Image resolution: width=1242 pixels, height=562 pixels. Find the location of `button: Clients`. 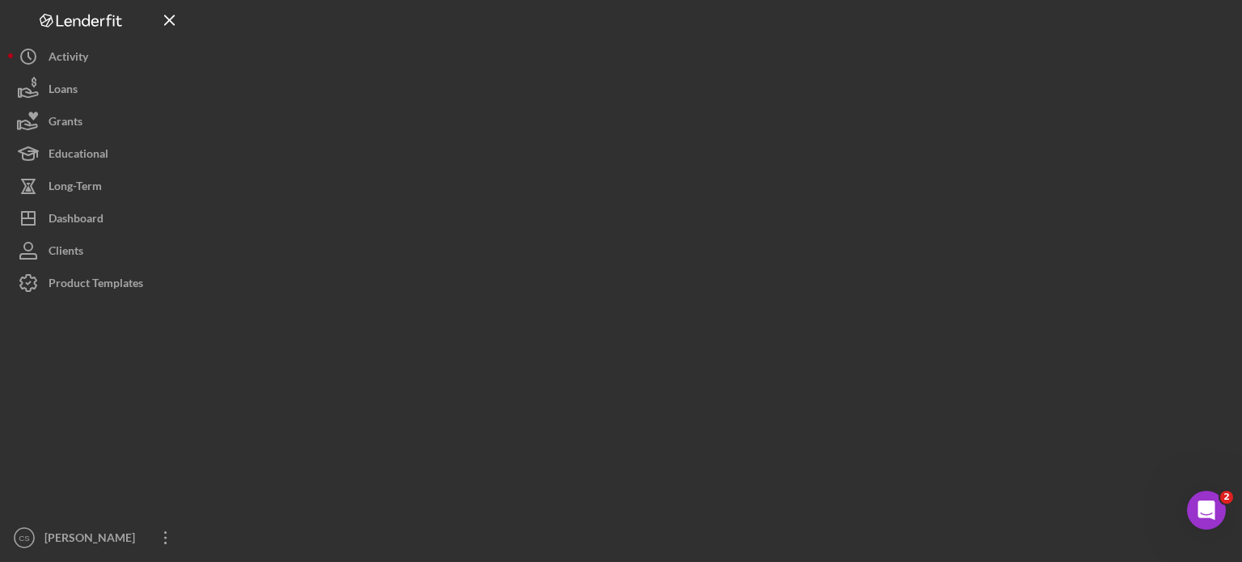

button: Clients is located at coordinates (97, 251).